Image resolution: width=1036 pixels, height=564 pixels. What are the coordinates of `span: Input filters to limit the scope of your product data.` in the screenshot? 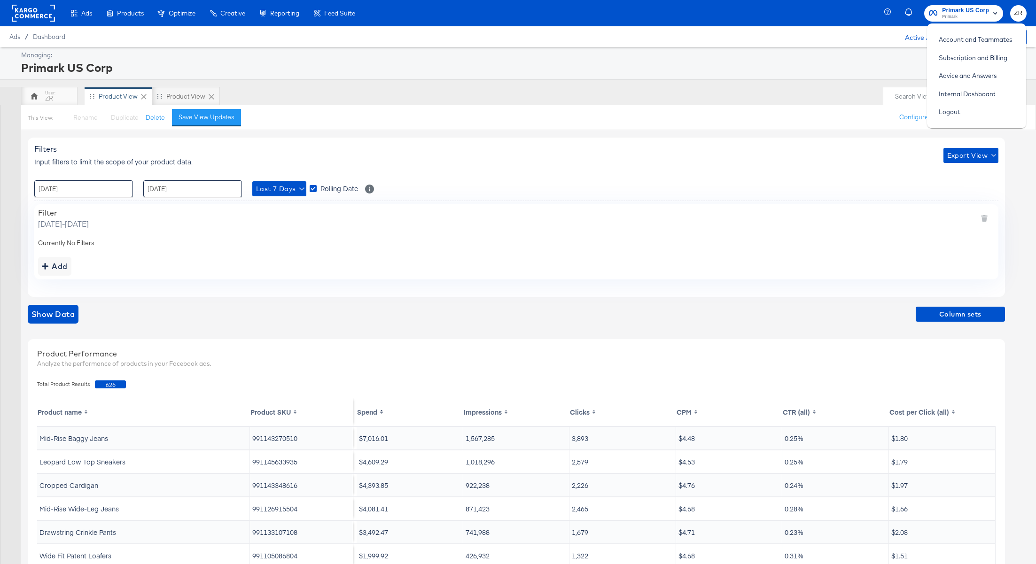 It's located at (113, 162).